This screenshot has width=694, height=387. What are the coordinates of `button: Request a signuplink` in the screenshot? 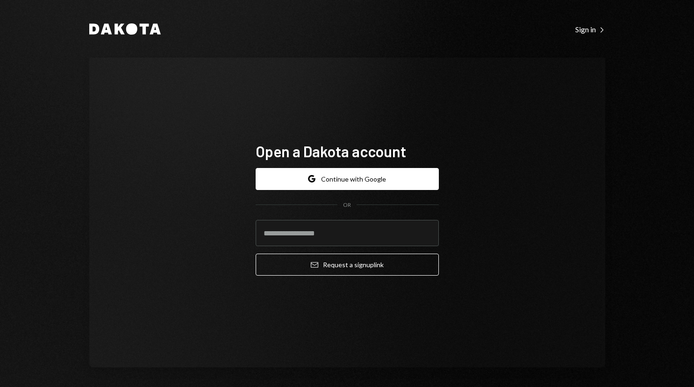 It's located at (347, 264).